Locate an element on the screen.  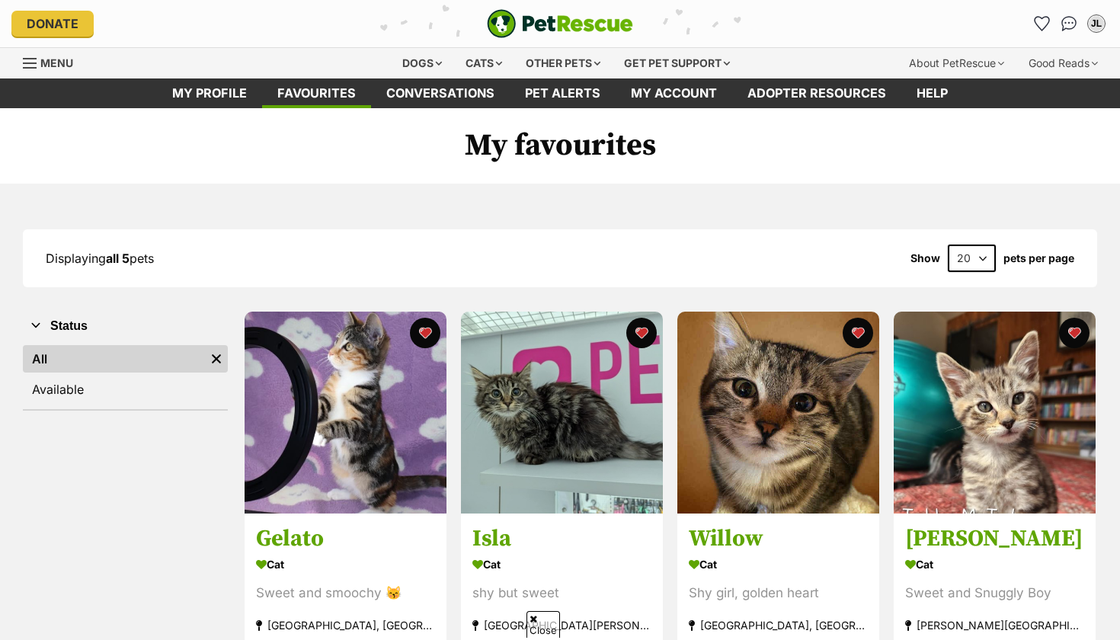
div: About PetRescue is located at coordinates (956, 63).